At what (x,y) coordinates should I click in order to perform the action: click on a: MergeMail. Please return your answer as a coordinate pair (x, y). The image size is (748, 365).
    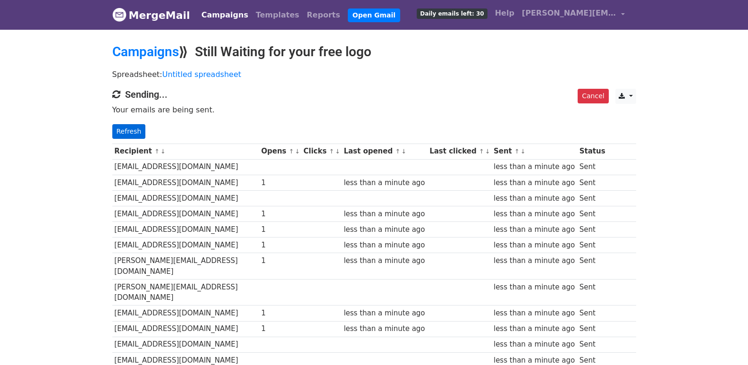
    Looking at the image, I should click on (151, 15).